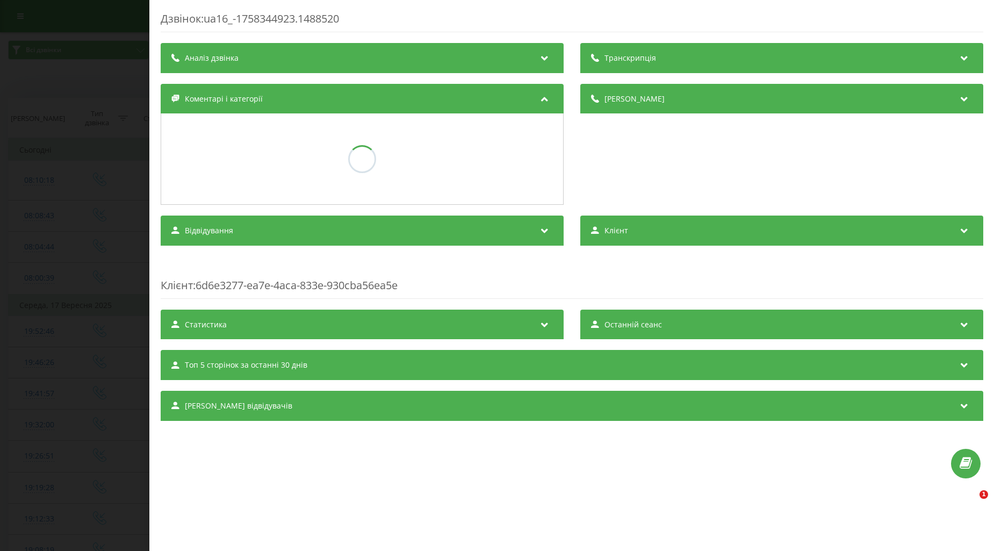  Describe the element at coordinates (212, 58) in the screenshot. I see `span: Аналіз дзвінка` at that location.